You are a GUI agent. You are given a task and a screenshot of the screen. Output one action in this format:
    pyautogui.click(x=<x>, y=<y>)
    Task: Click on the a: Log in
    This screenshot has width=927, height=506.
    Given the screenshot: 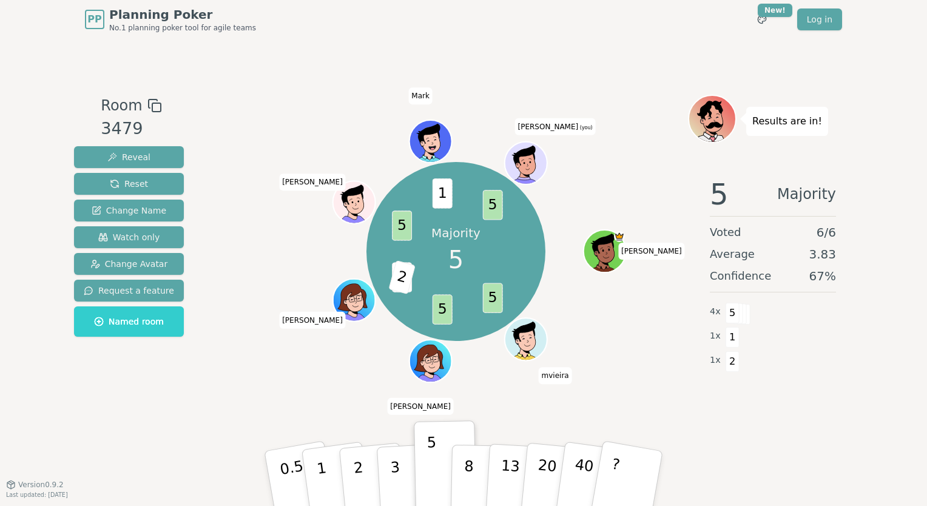 What is the action you would take?
    pyautogui.click(x=820, y=19)
    